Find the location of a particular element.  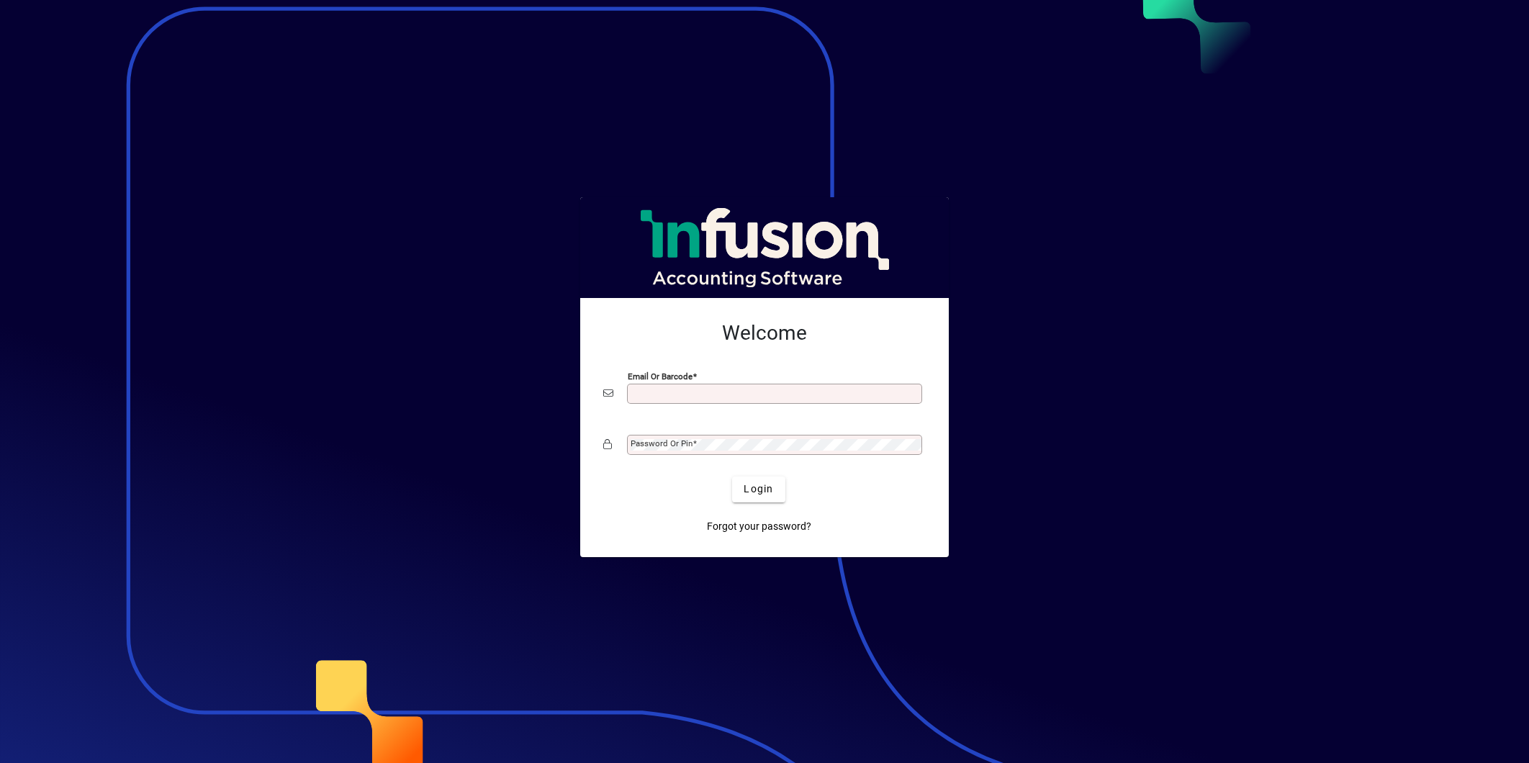

span: Login is located at coordinates (758, 489).